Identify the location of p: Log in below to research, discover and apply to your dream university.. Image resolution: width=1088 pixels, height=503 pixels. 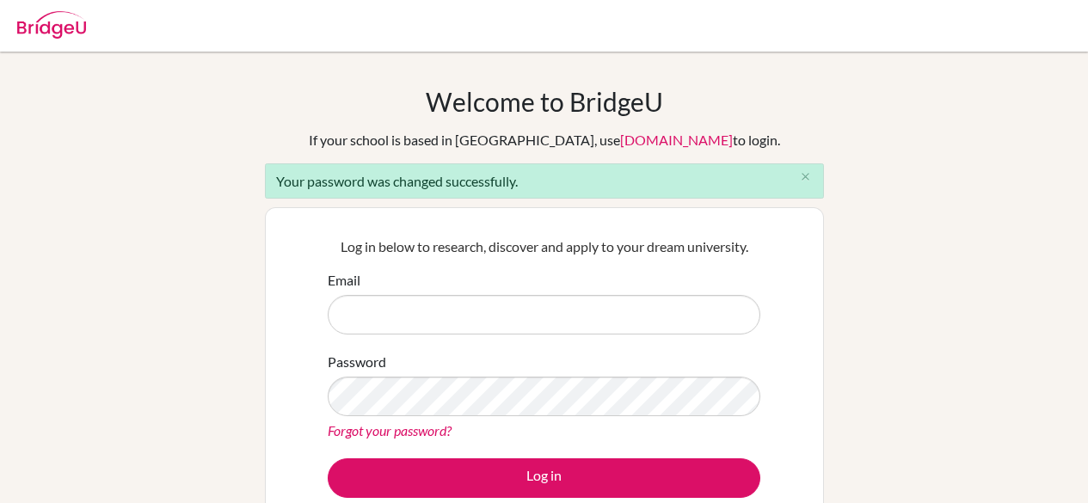
(543, 247).